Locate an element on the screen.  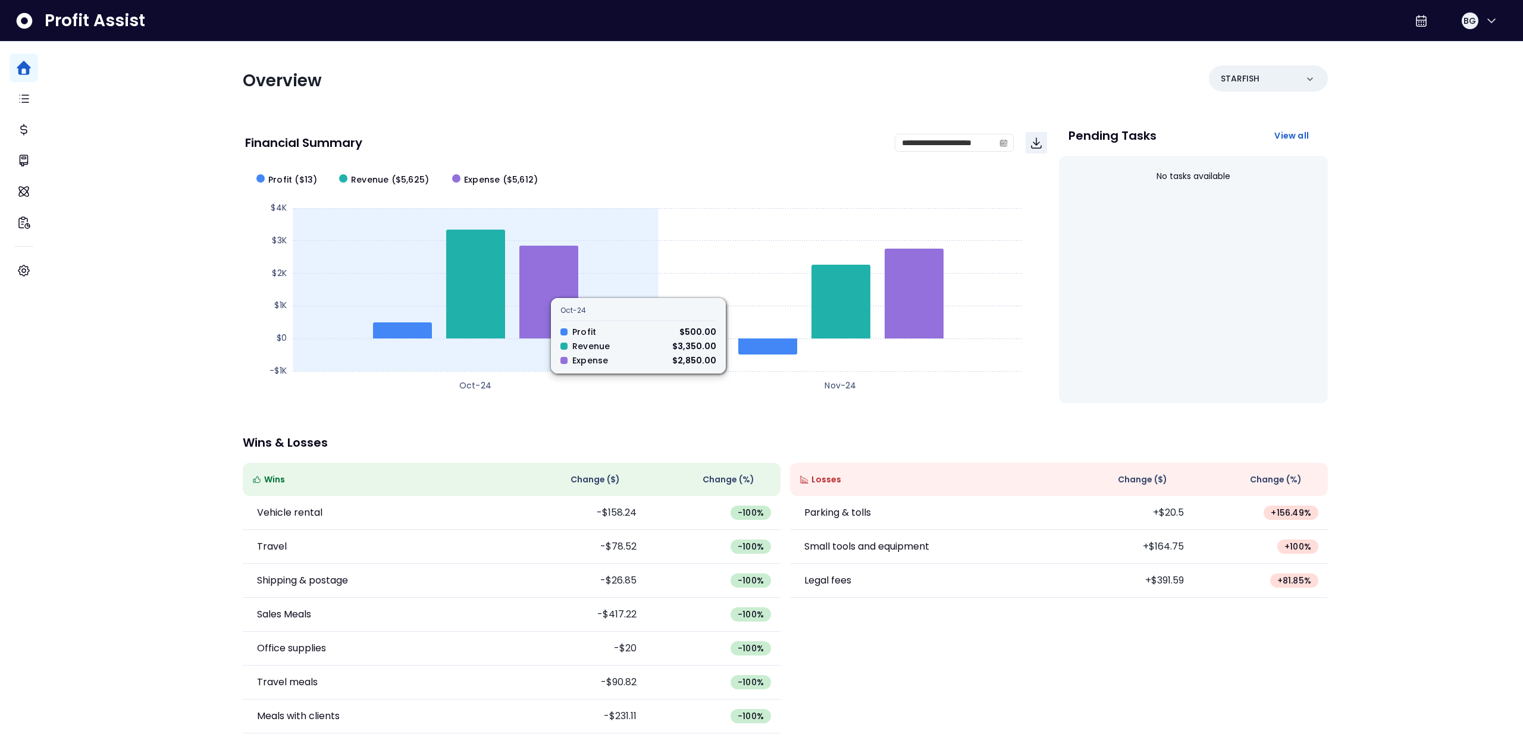
span: View all is located at coordinates (1291, 136).